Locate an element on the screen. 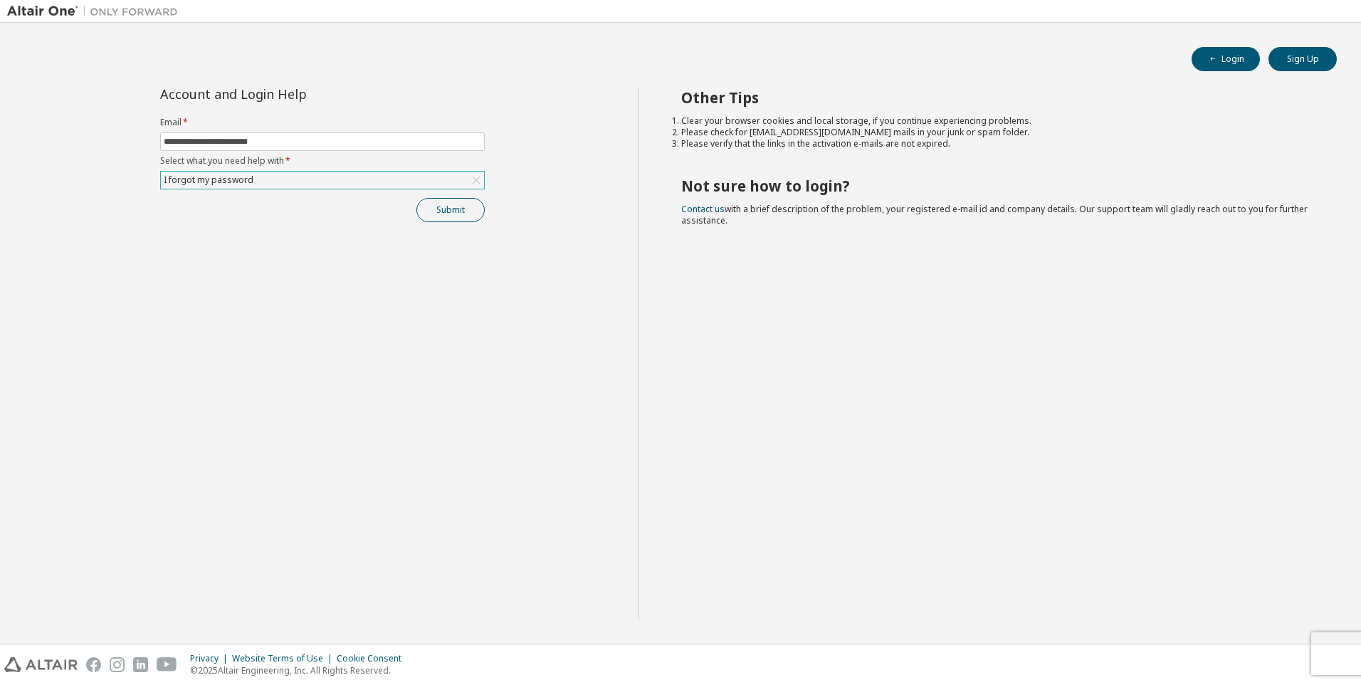 This screenshot has width=1361, height=685. img: altair_logo.svg is located at coordinates (41, 664).